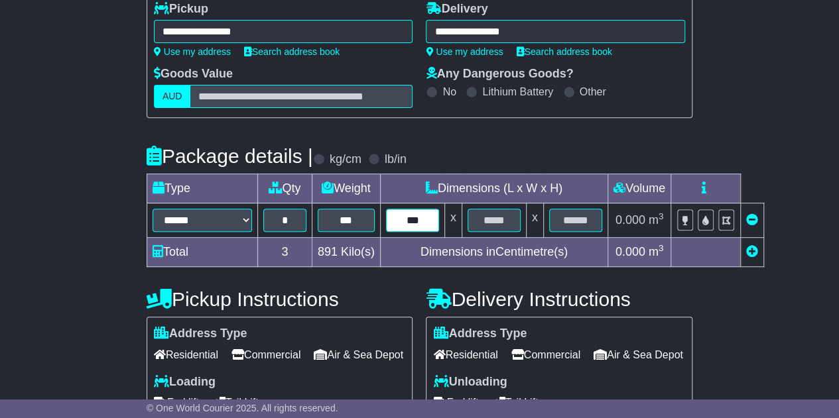 The height and width of the screenshot is (418, 839). I want to click on label: lb/in, so click(395, 160).